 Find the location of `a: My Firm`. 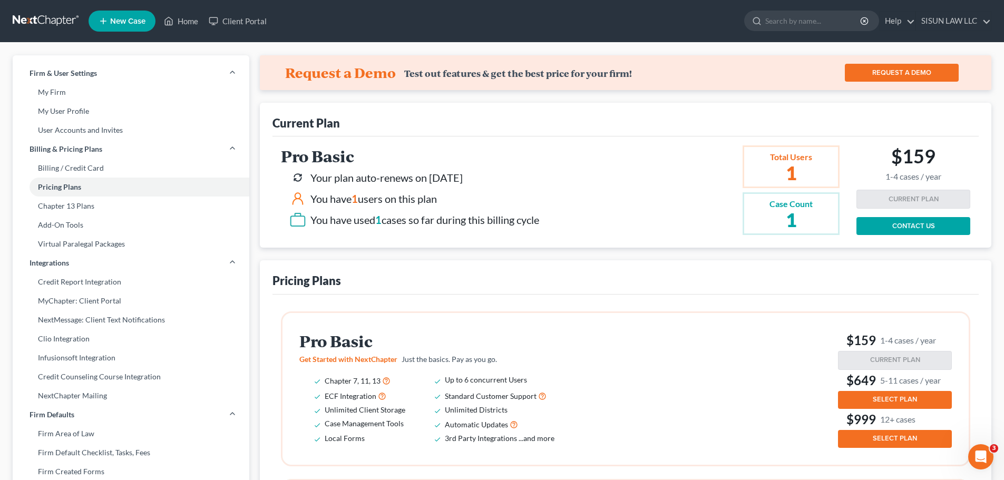

a: My Firm is located at coordinates (131, 92).